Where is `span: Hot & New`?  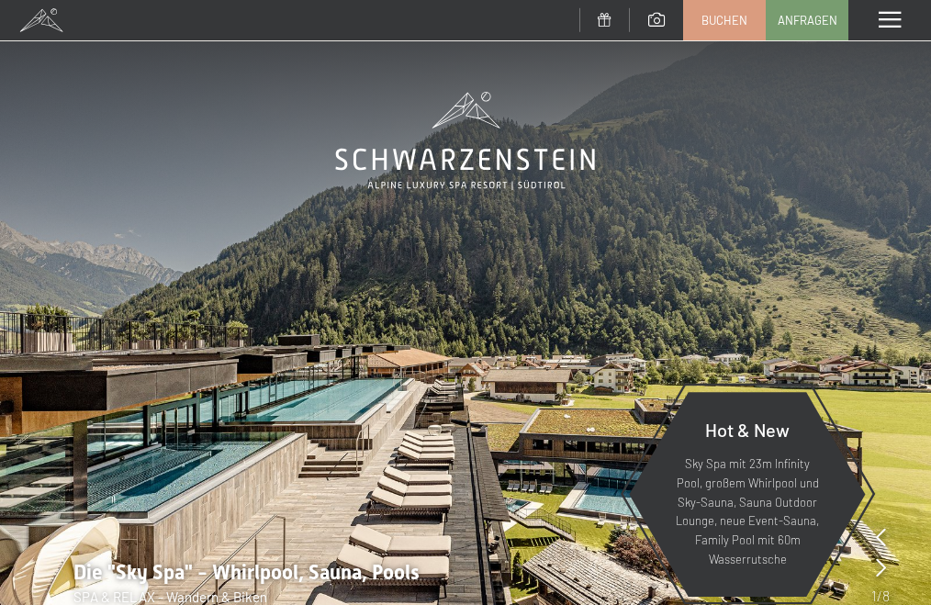 span: Hot & New is located at coordinates (748, 430).